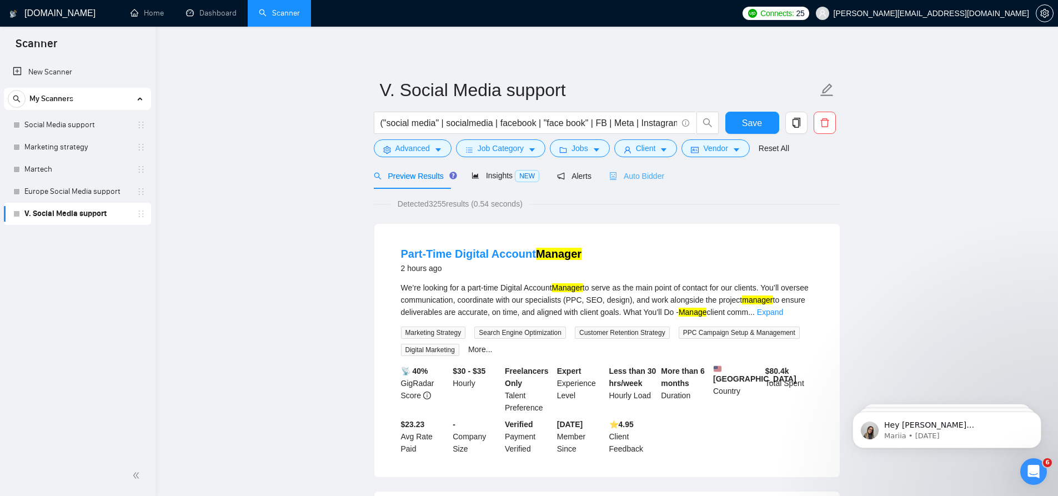 Image resolution: width=1058 pixels, height=496 pixels. Describe the element at coordinates (757, 300) in the screenshot. I see `mark: manager` at that location.